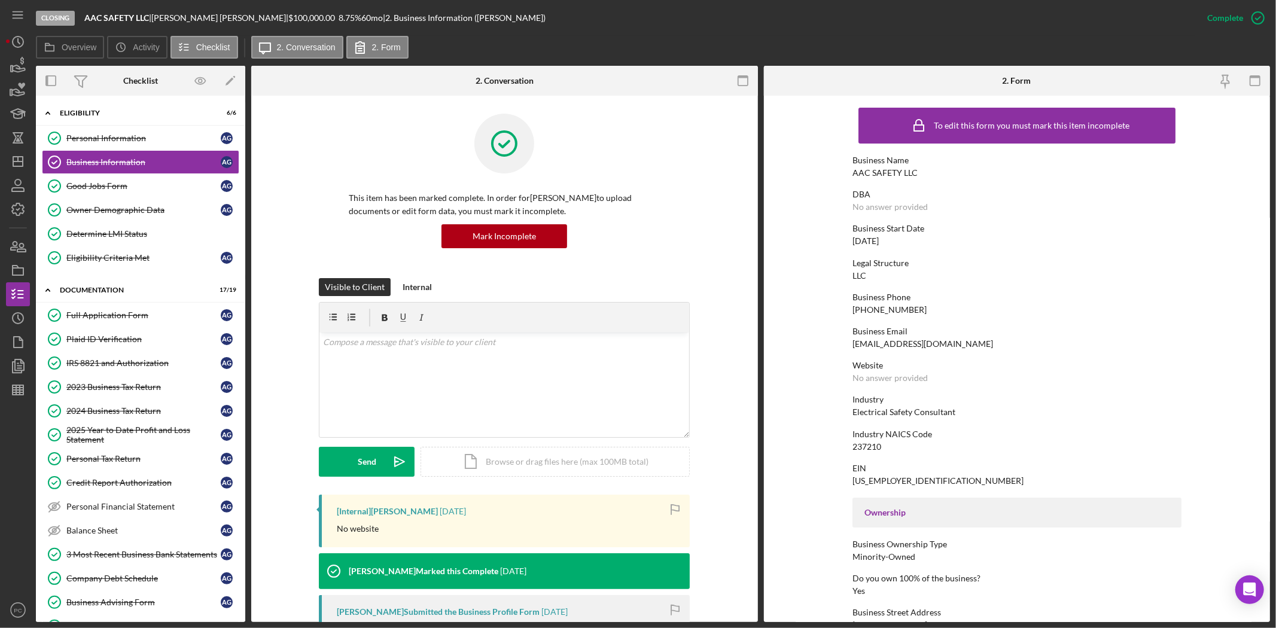 The image size is (1276, 628). Describe the element at coordinates (137, 47) in the screenshot. I see `button: Activity` at that location.